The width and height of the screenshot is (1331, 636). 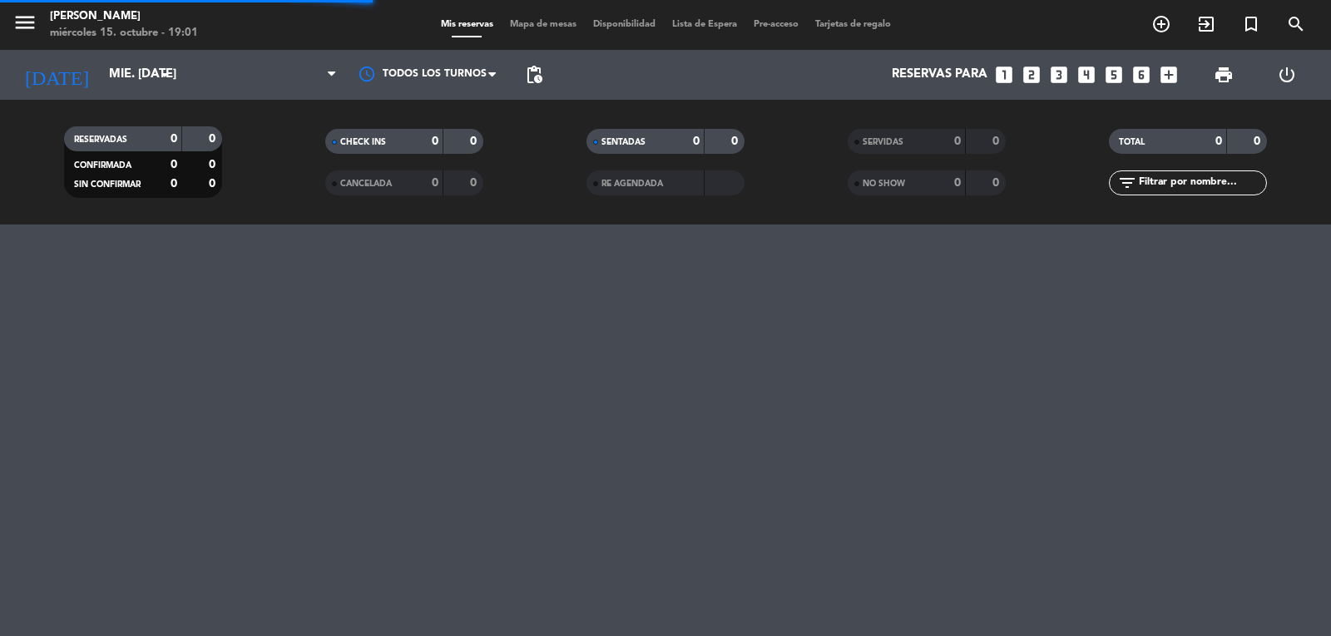 I want to click on span: RE AGENDADA, so click(x=632, y=184).